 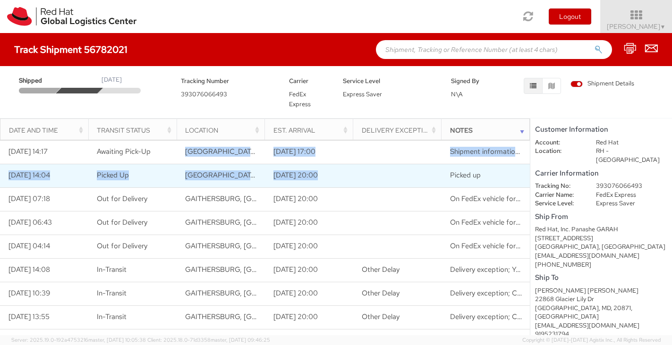 I want to click on span: Awaiting Pick-Up, so click(x=124, y=152).